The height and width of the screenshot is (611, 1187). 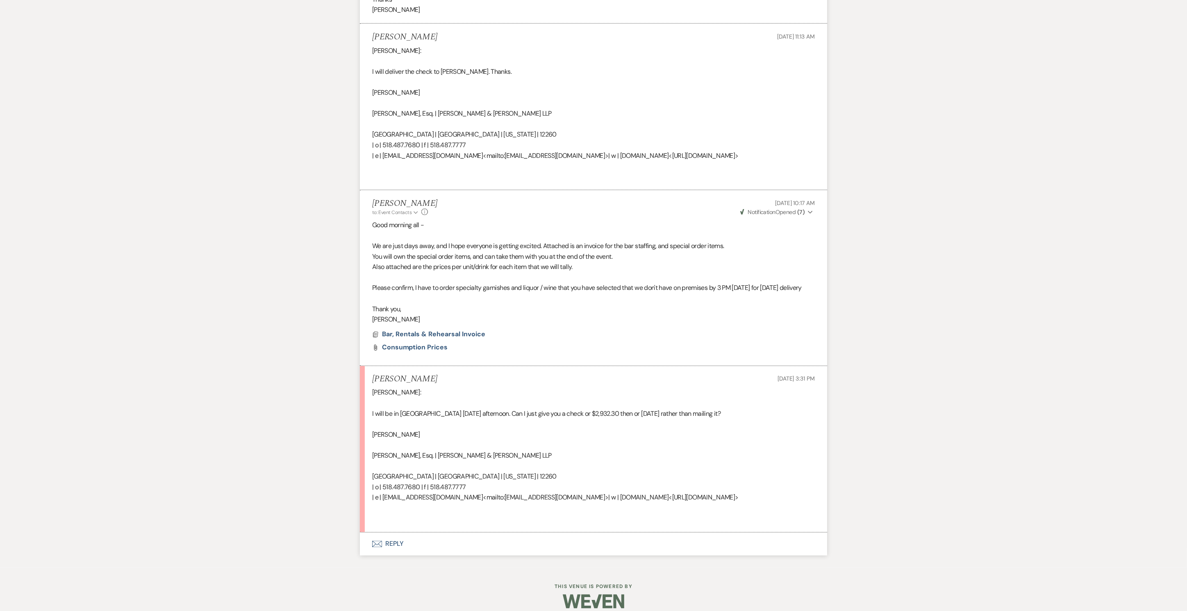 What do you see at coordinates (594, 225) in the screenshot?
I see `p: Good morning all -` at bounding box center [594, 225].